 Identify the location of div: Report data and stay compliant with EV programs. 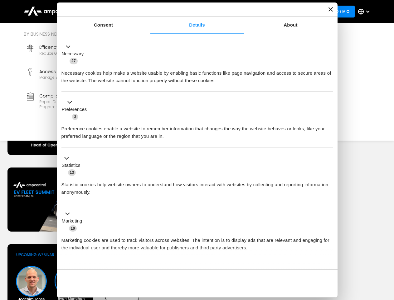
(80, 104).